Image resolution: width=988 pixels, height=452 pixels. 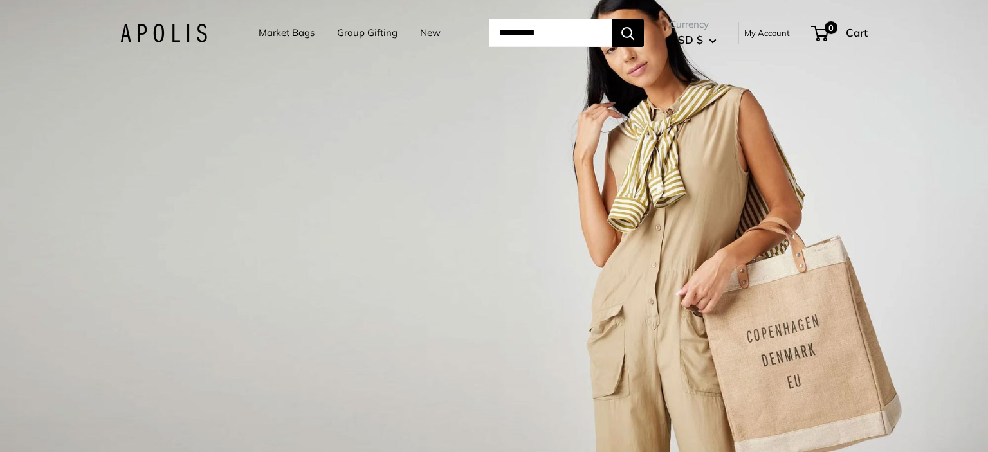 What do you see at coordinates (693, 24) in the screenshot?
I see `span: Currency` at bounding box center [693, 24].